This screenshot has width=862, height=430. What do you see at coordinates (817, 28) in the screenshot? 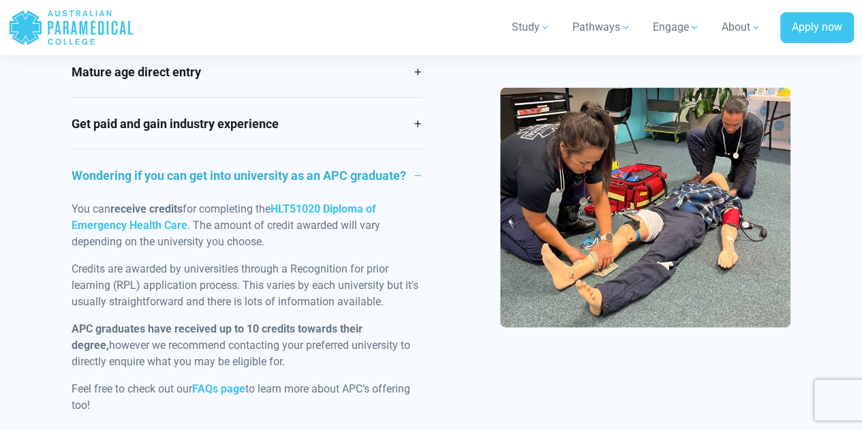
I see `a: Apply now` at bounding box center [817, 28].